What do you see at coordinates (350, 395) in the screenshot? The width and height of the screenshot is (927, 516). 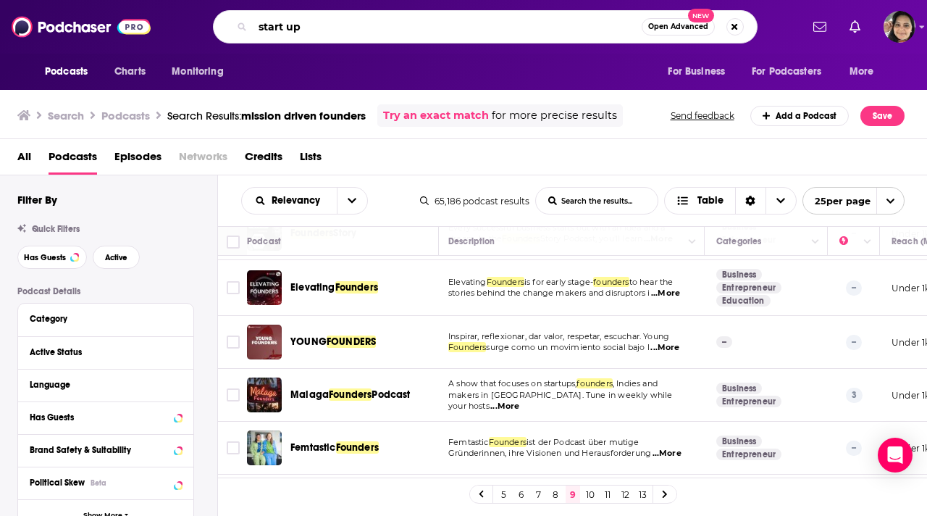 I see `a: MalagaFoundersPodcast` at bounding box center [350, 395].